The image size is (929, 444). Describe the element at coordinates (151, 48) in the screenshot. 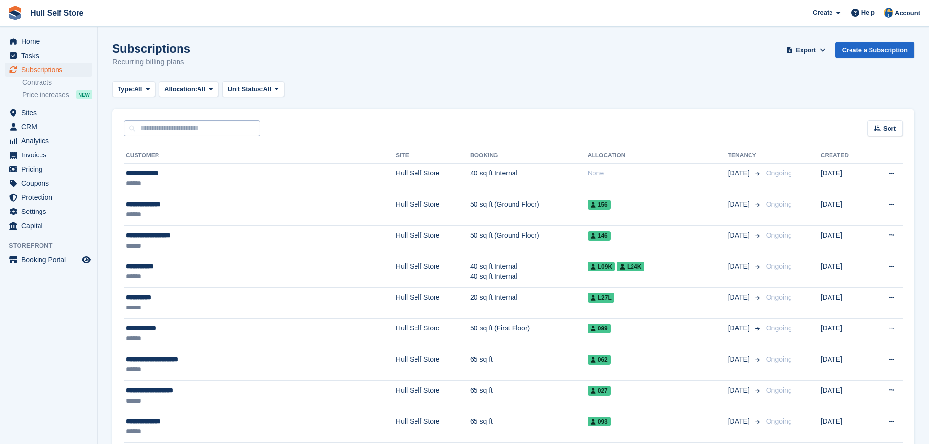

I see `h1: Subscriptions` at that location.